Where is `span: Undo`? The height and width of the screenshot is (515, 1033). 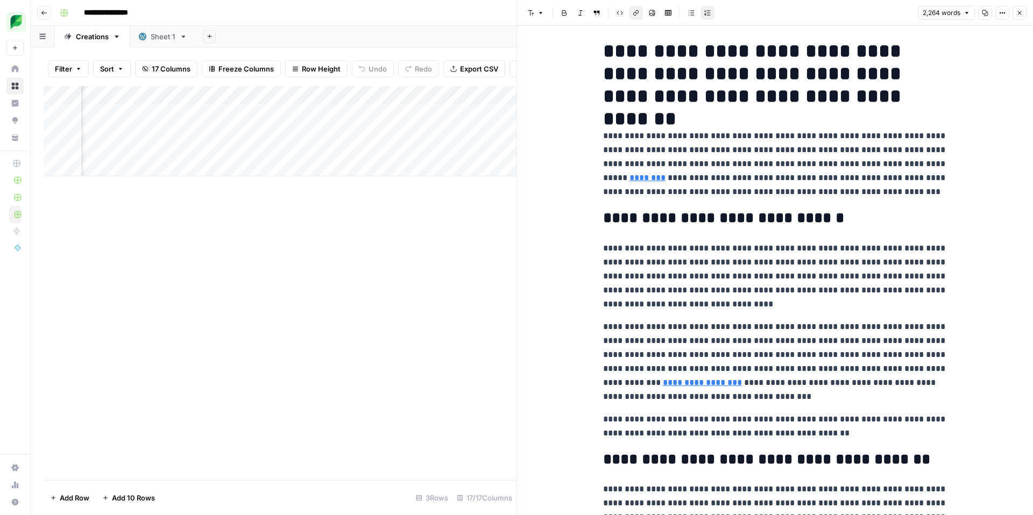
span: Undo is located at coordinates (378, 69).